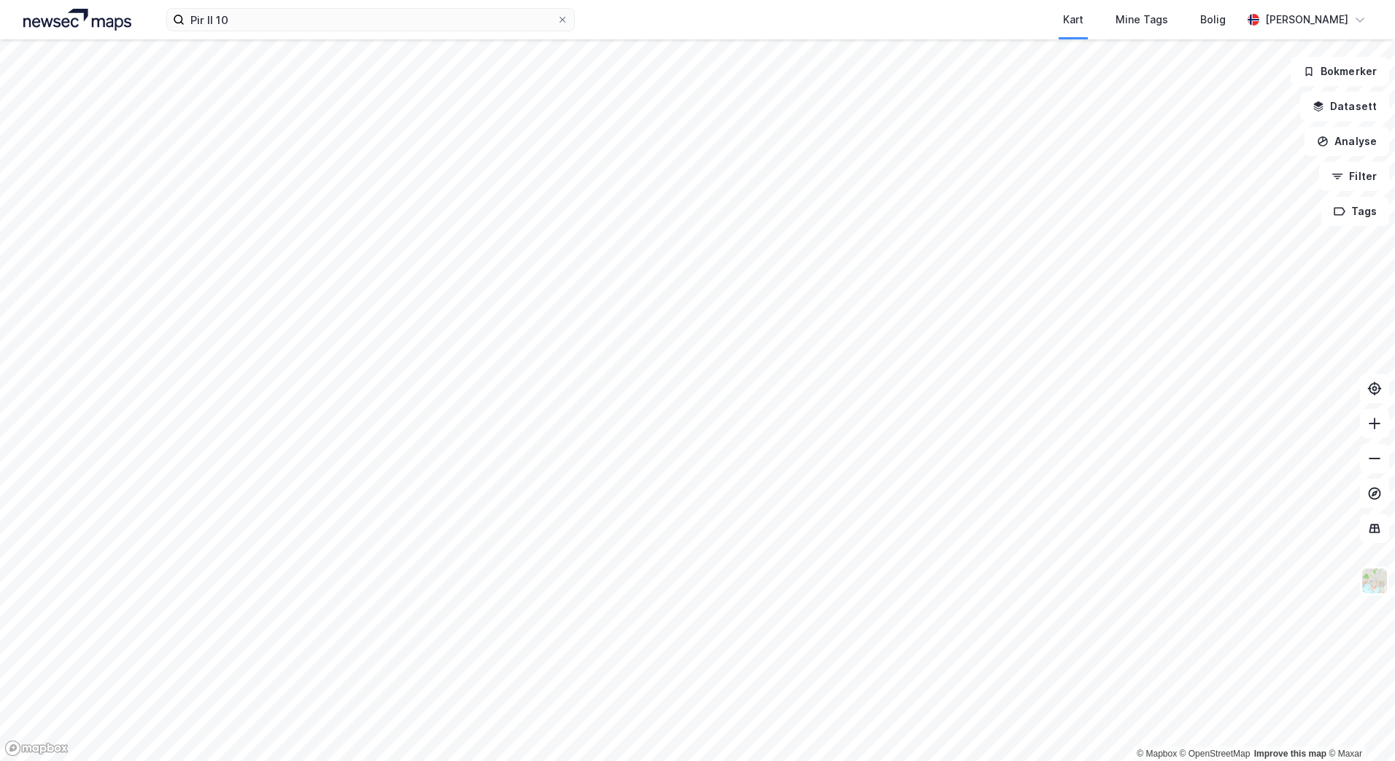 The image size is (1395, 761). I want to click on a: OpenStreetMap, so click(1214, 754).